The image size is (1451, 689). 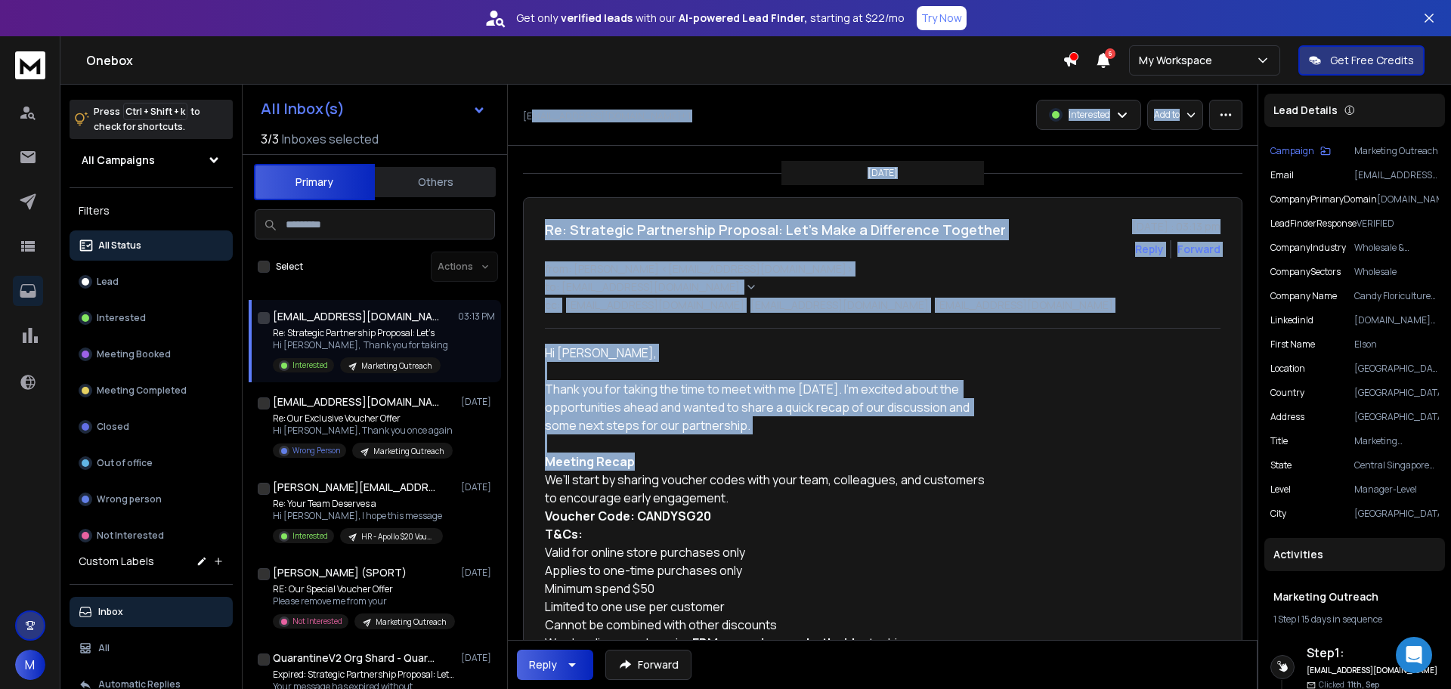 I want to click on p: companyIndustry, so click(x=1308, y=248).